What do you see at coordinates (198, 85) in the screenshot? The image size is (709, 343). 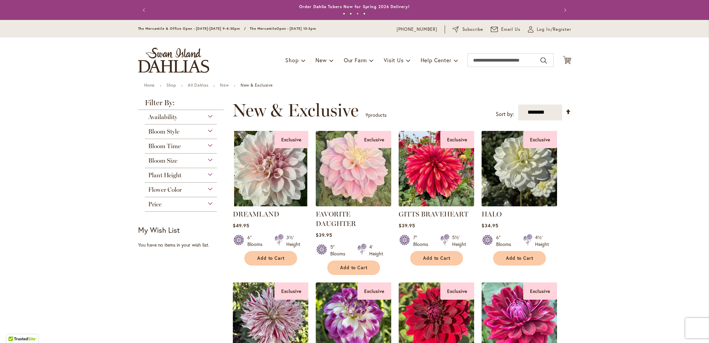 I see `a: All Dahlias` at bounding box center [198, 85].